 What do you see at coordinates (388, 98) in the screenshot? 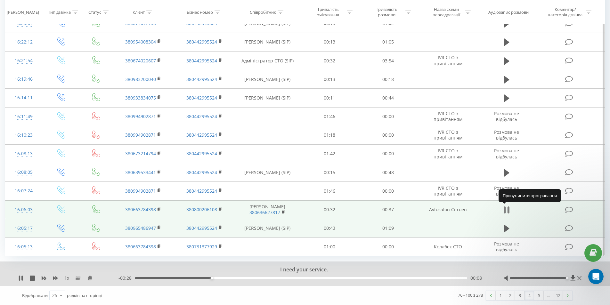
I see `td: 00:44` at bounding box center [388, 98].